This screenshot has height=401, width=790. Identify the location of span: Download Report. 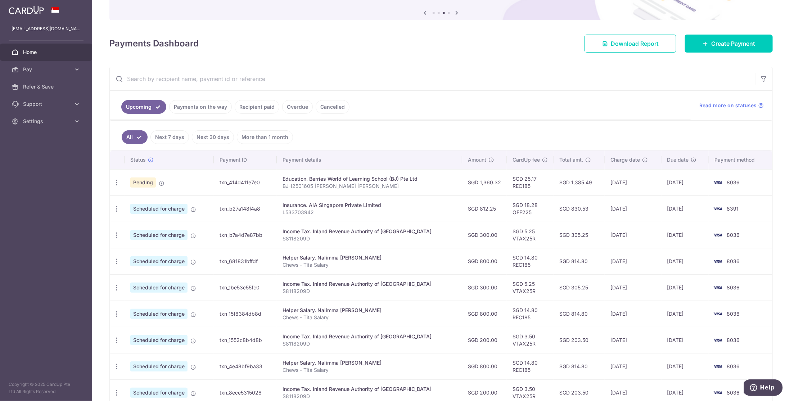
(634, 44).